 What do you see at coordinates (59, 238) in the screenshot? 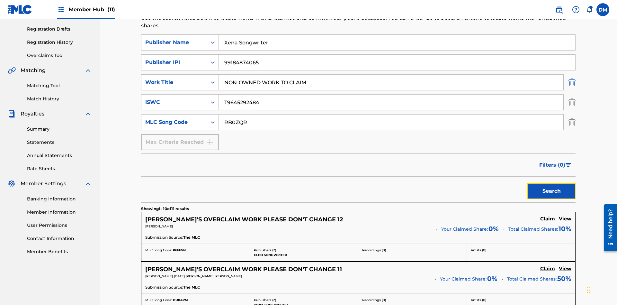
I see `a: Contact Information` at bounding box center [59, 238].